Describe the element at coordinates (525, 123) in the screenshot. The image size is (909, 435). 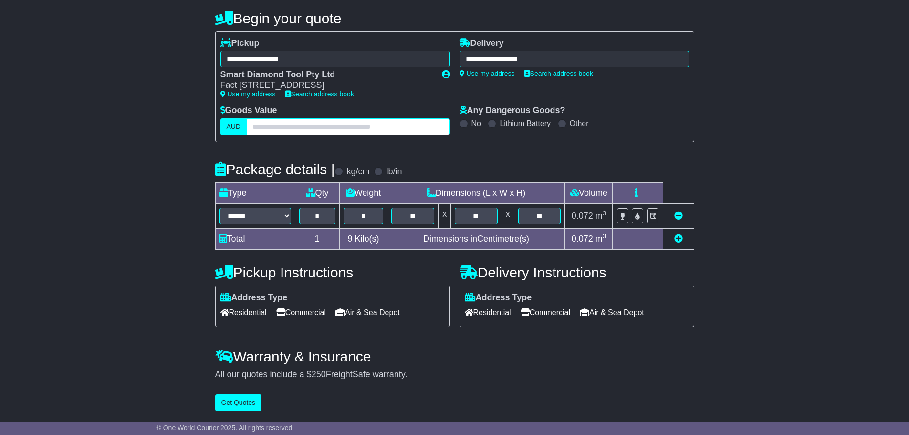
I see `label: Lithium Battery` at that location.